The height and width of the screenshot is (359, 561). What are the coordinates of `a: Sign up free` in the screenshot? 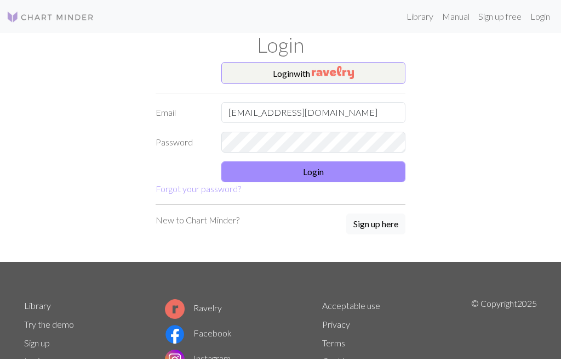 It's located at (500, 16).